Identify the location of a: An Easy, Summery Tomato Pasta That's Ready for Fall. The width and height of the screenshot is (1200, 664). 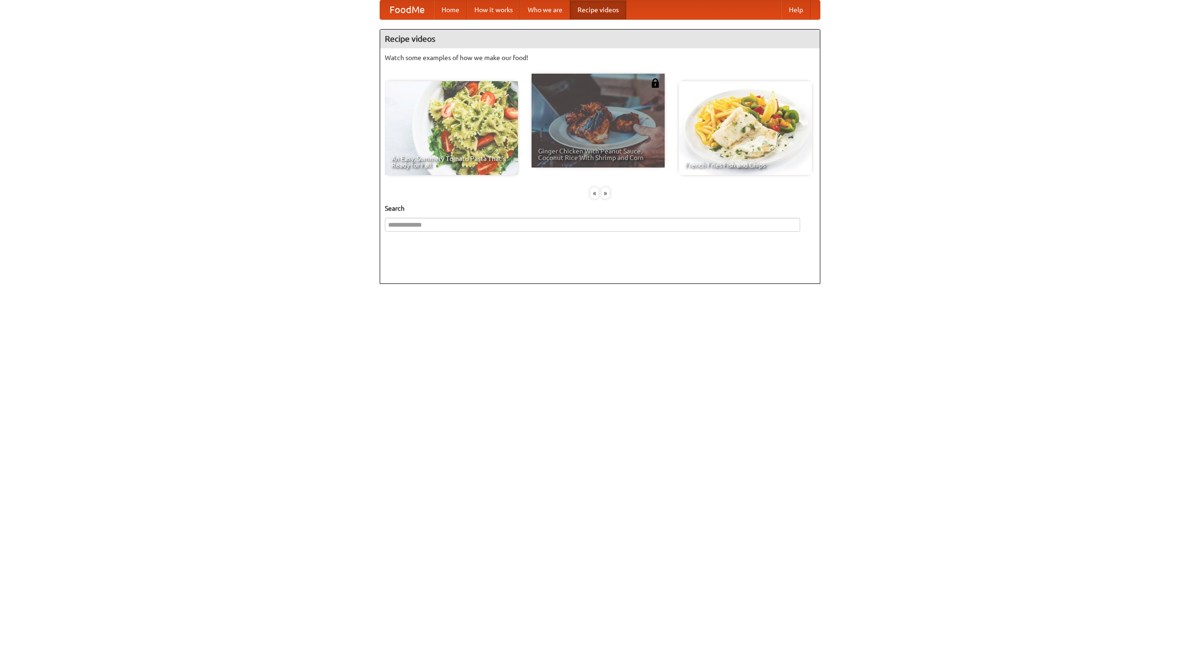
(452, 128).